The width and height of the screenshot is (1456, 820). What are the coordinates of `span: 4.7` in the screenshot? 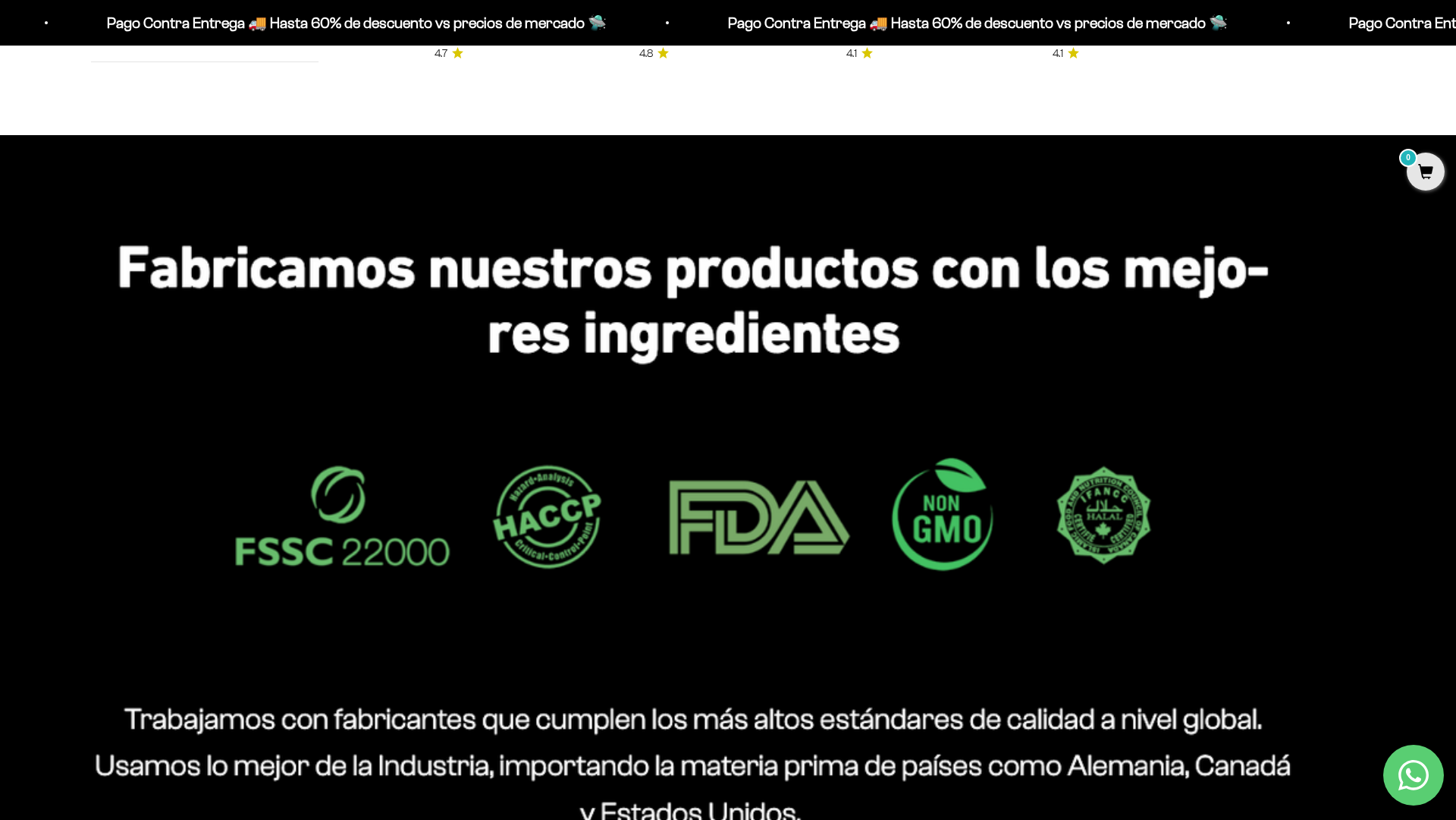 It's located at (440, 54).